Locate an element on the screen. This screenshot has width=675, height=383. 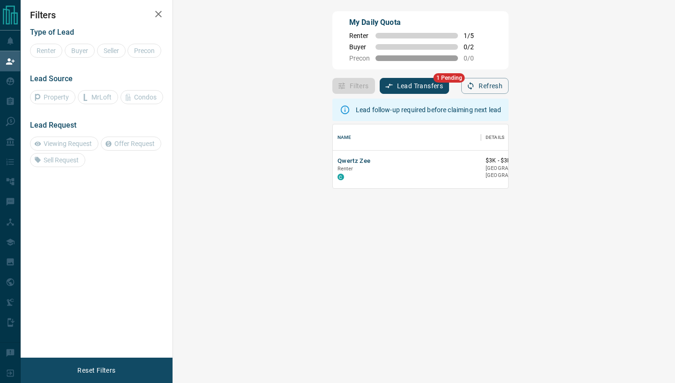
button: Lead Transfers is located at coordinates (415, 86).